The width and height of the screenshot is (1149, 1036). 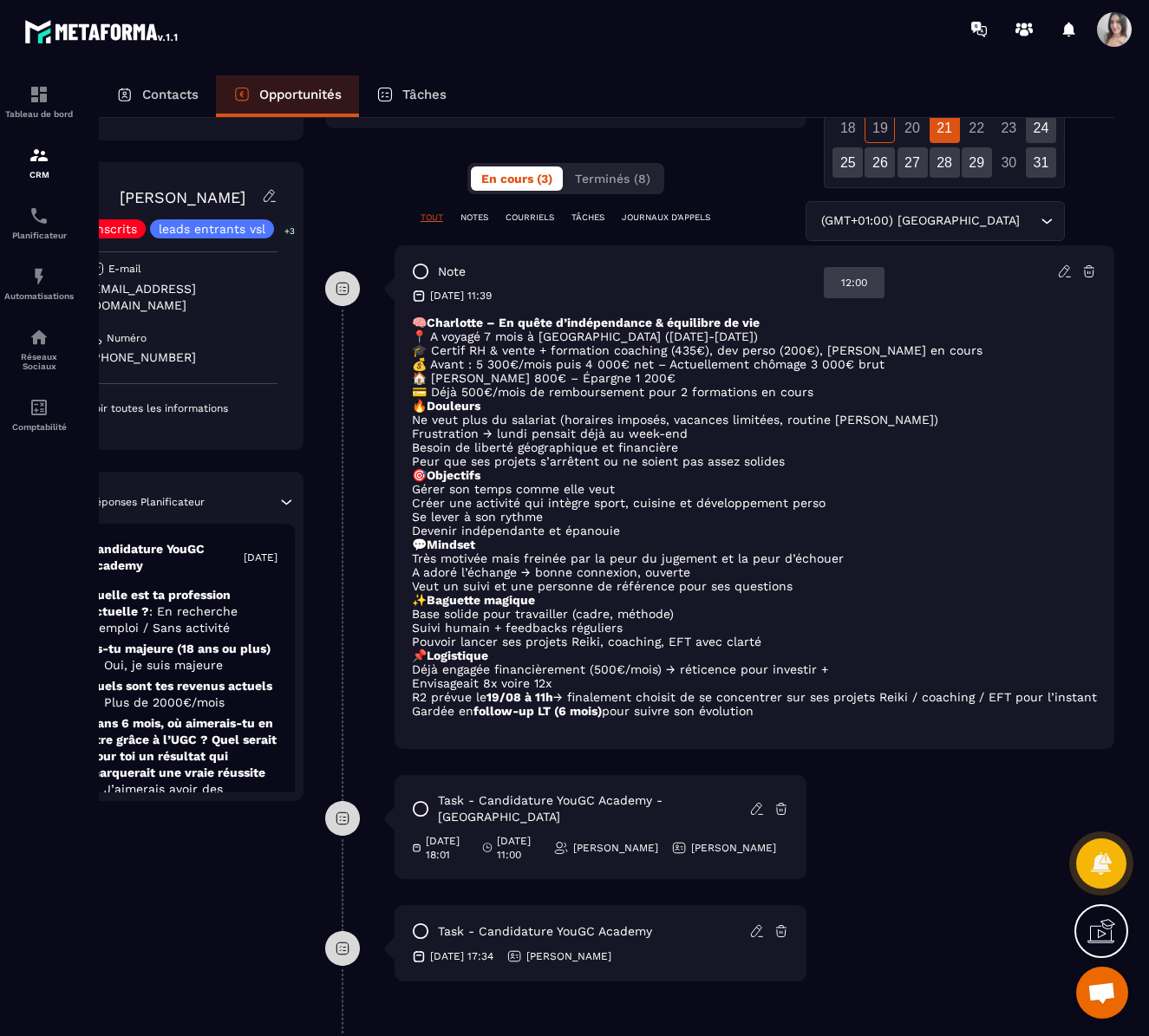 What do you see at coordinates (287, 96) in the screenshot?
I see `a: Opportunités` at bounding box center [287, 96].